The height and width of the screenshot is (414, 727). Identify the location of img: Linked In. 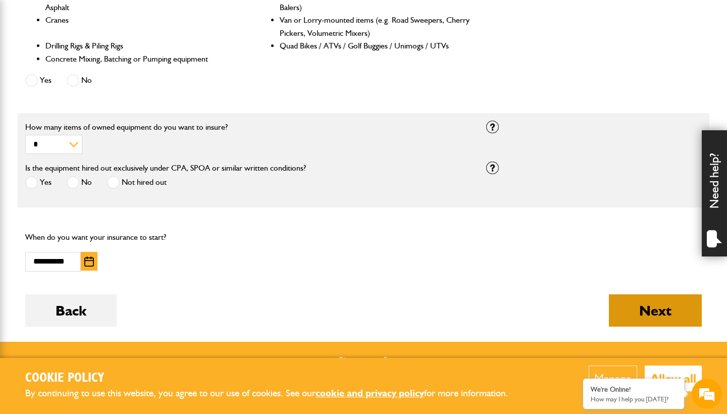
(390, 363).